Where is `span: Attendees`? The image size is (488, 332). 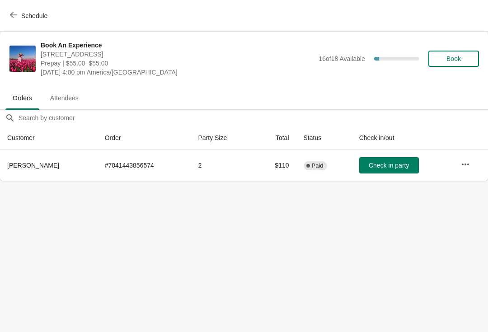 span: Attendees is located at coordinates (64, 98).